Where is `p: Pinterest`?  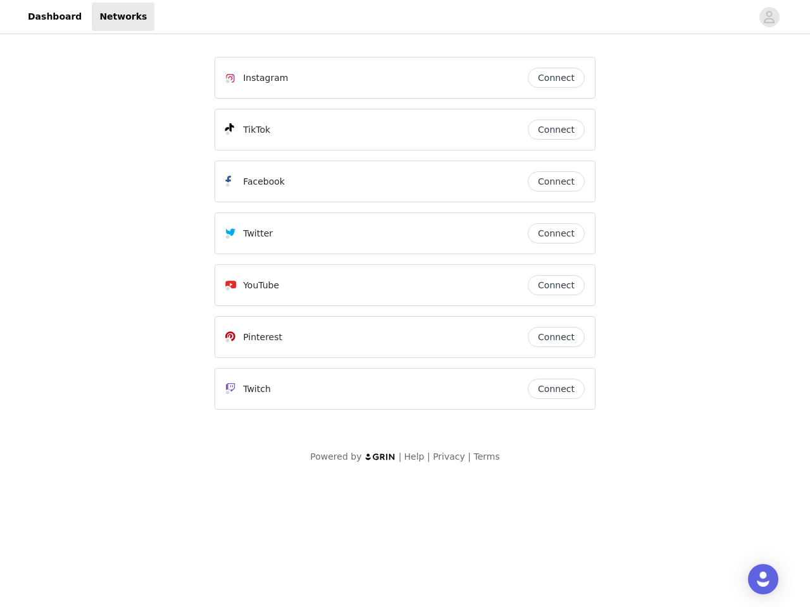 p: Pinterest is located at coordinates (263, 337).